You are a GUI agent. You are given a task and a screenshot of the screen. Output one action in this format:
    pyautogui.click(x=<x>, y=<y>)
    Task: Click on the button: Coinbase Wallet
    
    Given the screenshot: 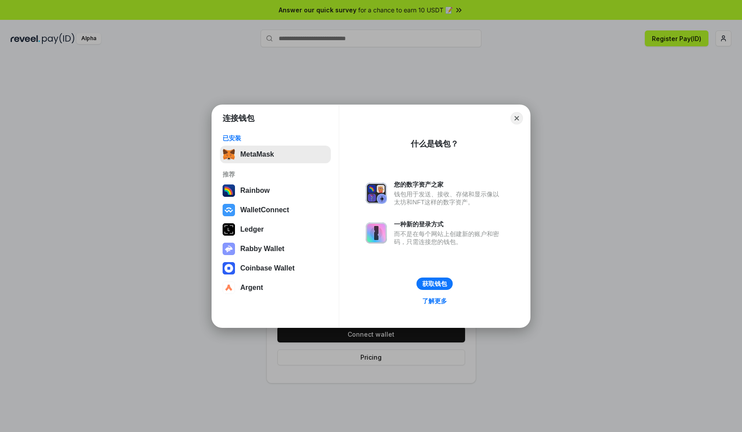 What is the action you would take?
    pyautogui.click(x=275, y=269)
    